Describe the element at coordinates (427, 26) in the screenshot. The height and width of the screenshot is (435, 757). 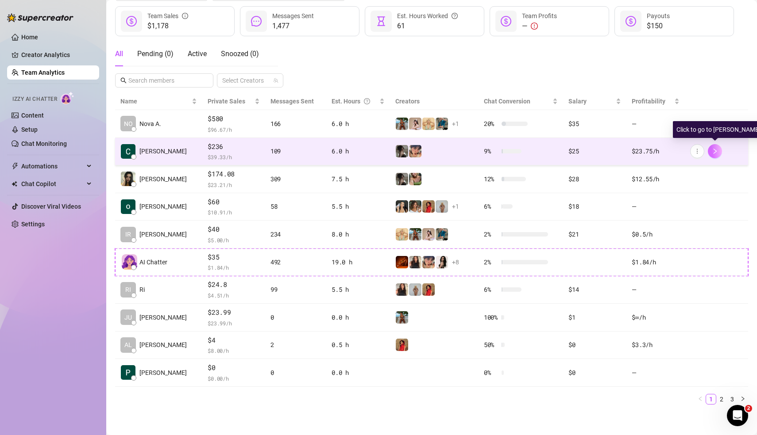
I see `span: 61` at that location.